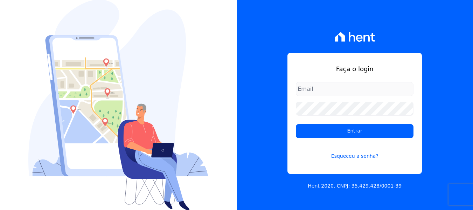 Image resolution: width=473 pixels, height=210 pixels. Describe the element at coordinates (355, 69) in the screenshot. I see `h1: Faça o login` at that location.